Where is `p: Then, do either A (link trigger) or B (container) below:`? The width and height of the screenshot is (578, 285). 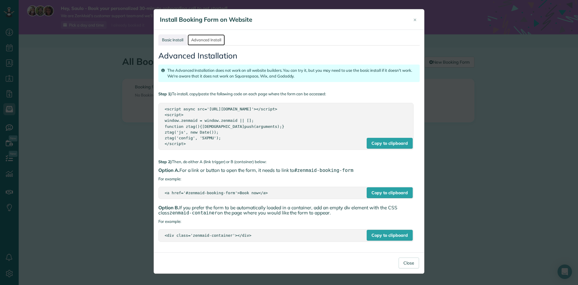
p: Then, do either A (link trigger) or B (container) below: is located at coordinates (289, 161).